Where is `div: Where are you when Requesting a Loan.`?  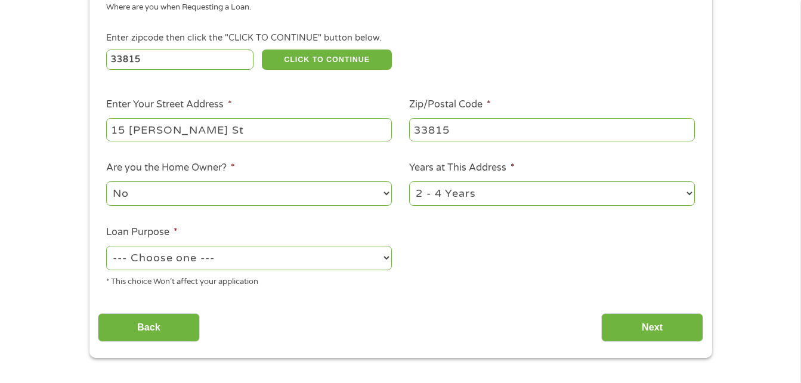
div: Where are you when Requesting a Loan. is located at coordinates (396, 8).